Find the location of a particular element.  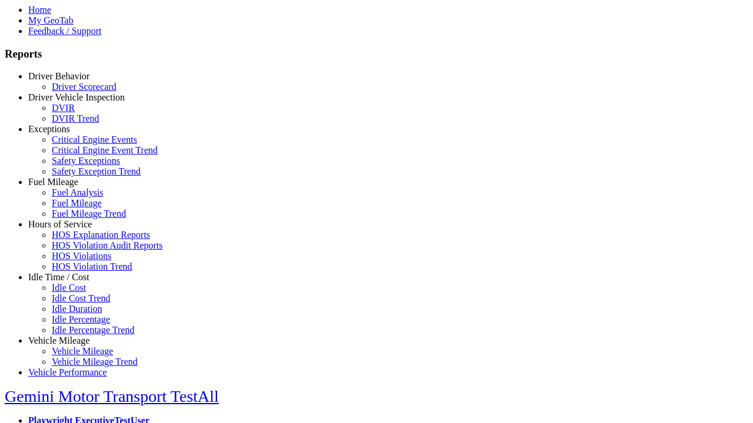

a: Critical Engine Events is located at coordinates (94, 139).